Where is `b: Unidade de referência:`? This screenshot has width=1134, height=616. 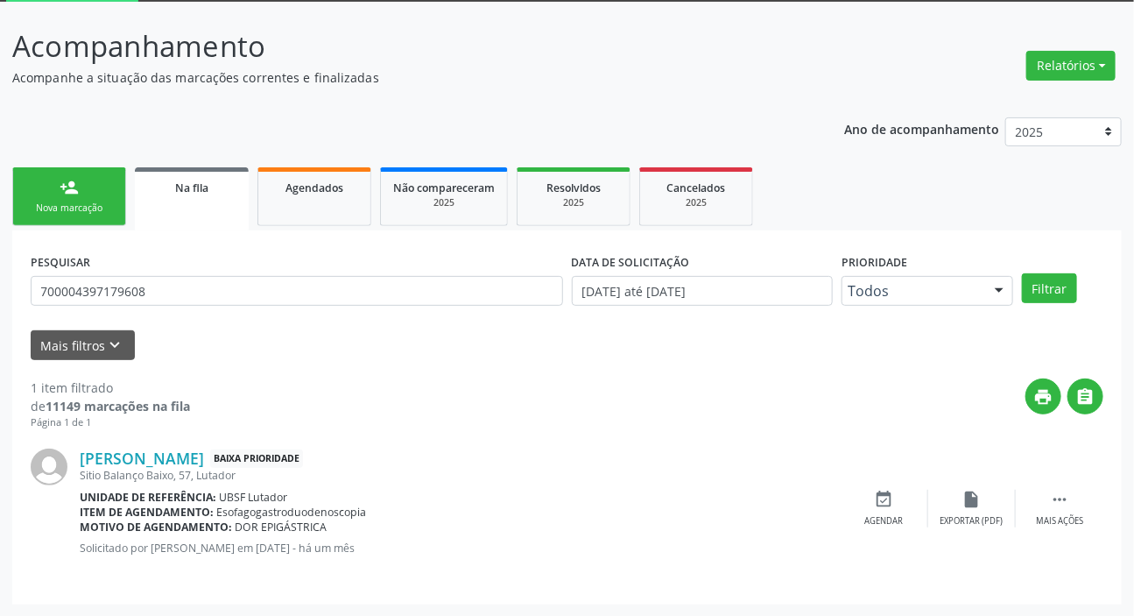 b: Unidade de referência: is located at coordinates (148, 497).